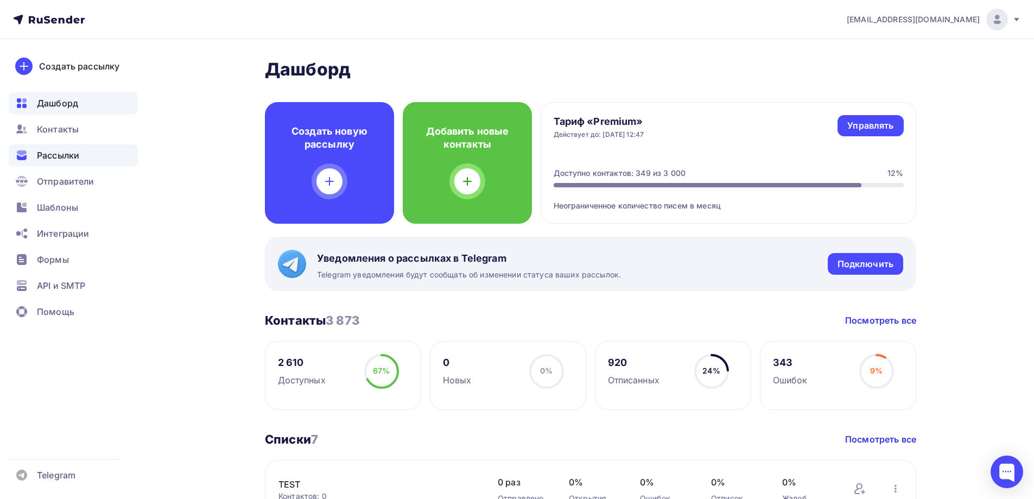  Describe the element at coordinates (58, 129) in the screenshot. I see `span: Контакты` at that location.